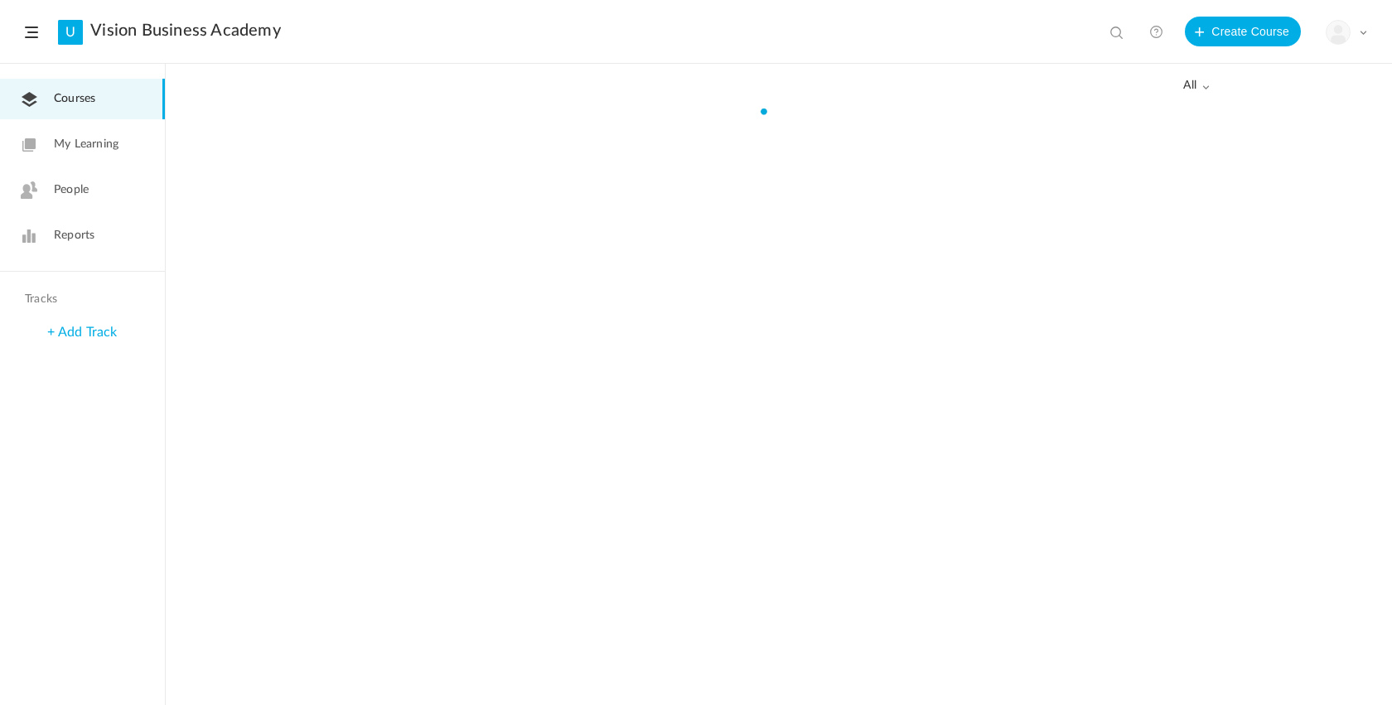 This screenshot has width=1392, height=705. Describe the element at coordinates (86, 144) in the screenshot. I see `span: My Learning` at that location.